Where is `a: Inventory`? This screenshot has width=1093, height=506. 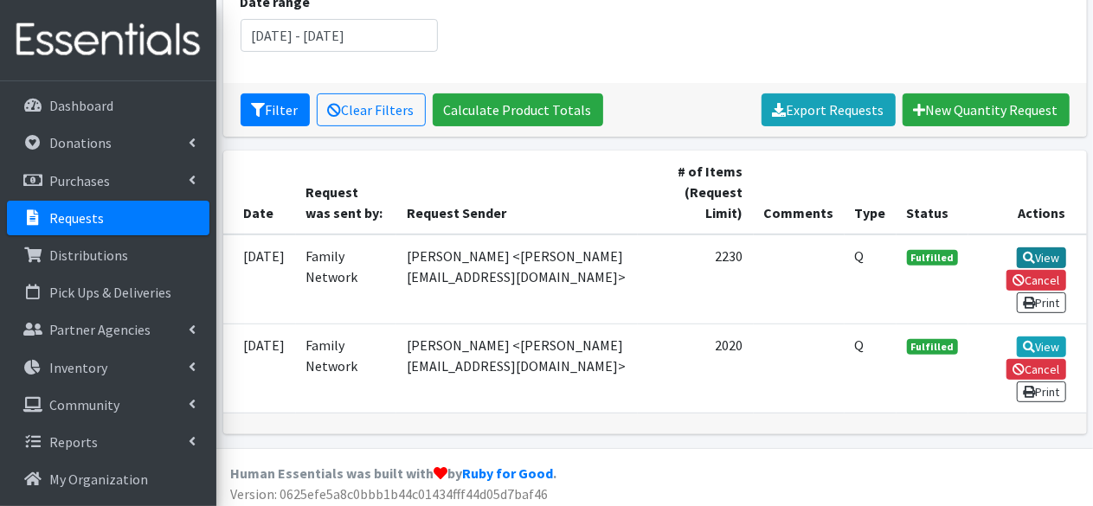 a: Inventory is located at coordinates (108, 368).